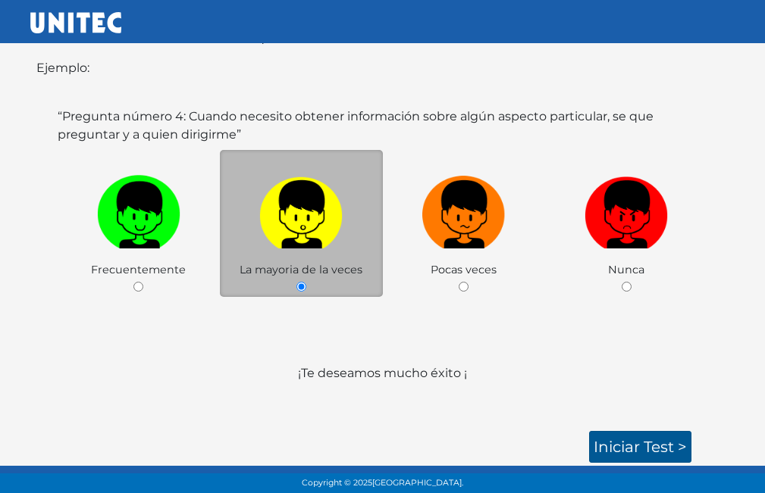 Image resolution: width=765 pixels, height=493 pixels. What do you see at coordinates (640, 447) in the screenshot?
I see `a: Iniciar test >` at bounding box center [640, 447].